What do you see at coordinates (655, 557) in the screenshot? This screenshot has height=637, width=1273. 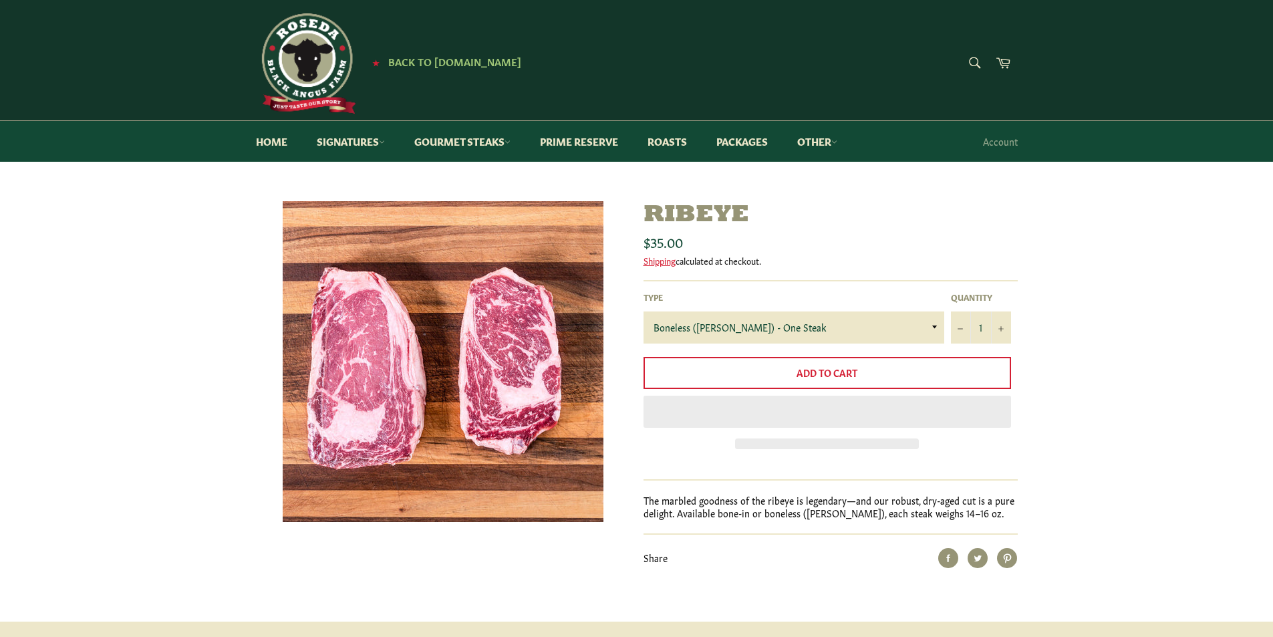 I see `span: Share` at bounding box center [655, 557].